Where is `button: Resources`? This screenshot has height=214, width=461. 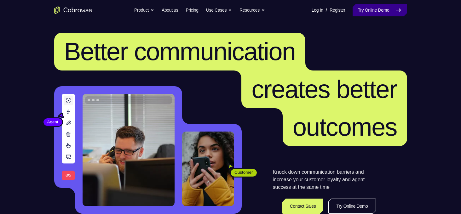
button: Resources is located at coordinates (252, 10).